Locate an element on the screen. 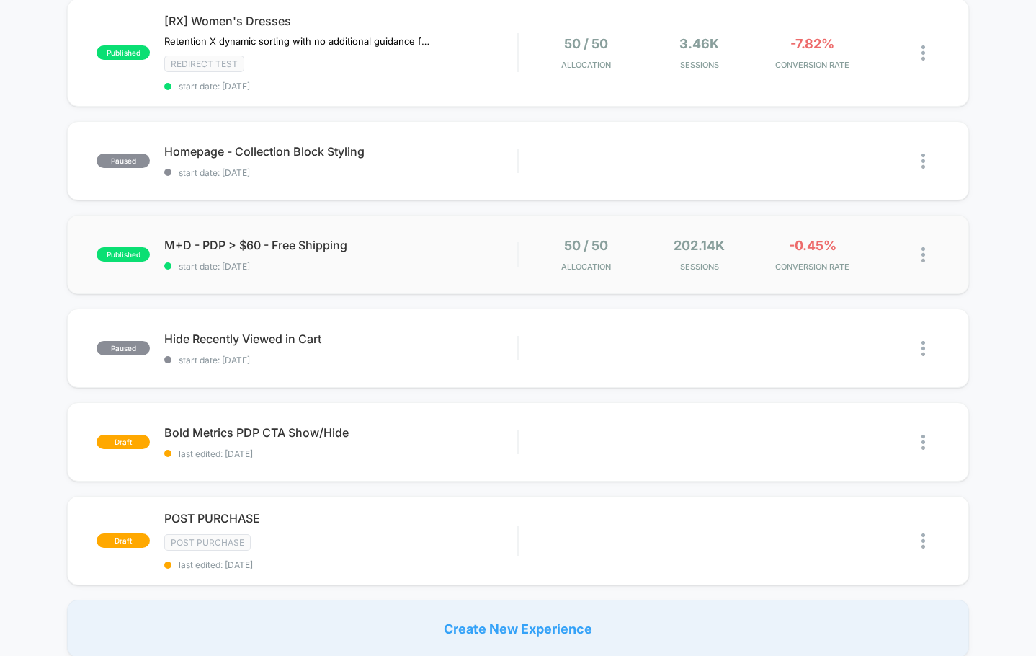 The height and width of the screenshot is (656, 1036). span: POST PURCHASE is located at coordinates (341, 518).